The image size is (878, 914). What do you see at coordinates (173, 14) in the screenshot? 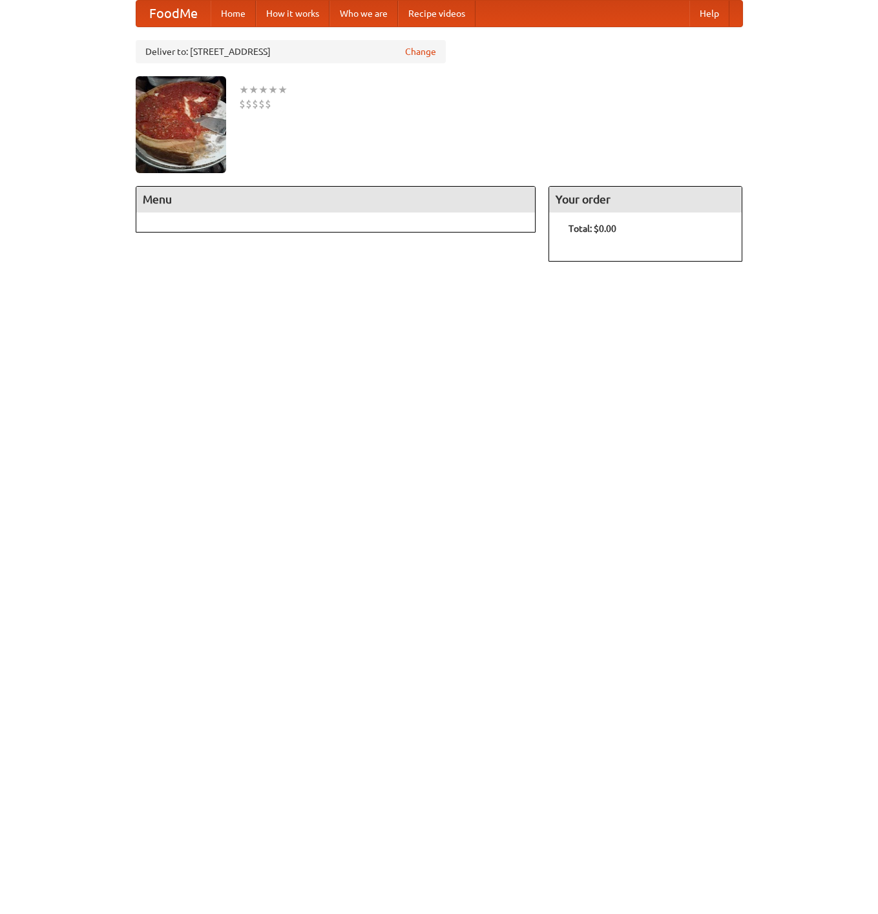
I see `a: FoodMe` at bounding box center [173, 14].